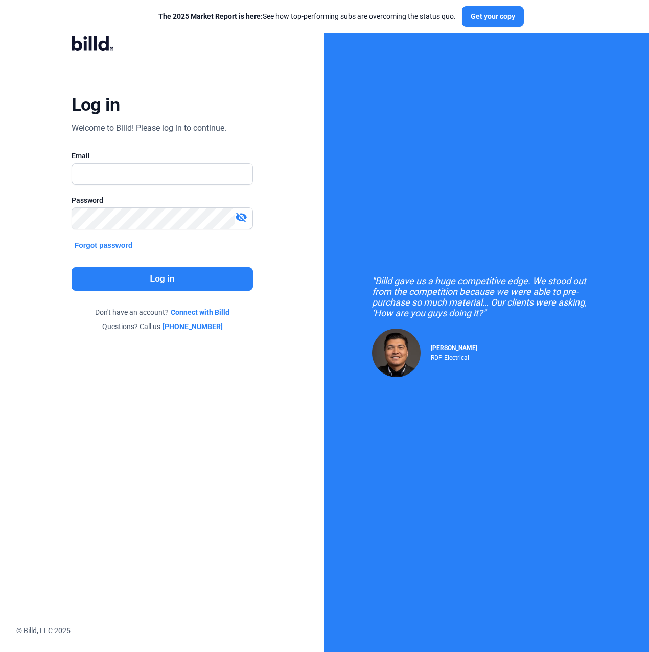 This screenshot has width=649, height=652. What do you see at coordinates (492, 16) in the screenshot?
I see `button: Get your copy` at bounding box center [492, 16].